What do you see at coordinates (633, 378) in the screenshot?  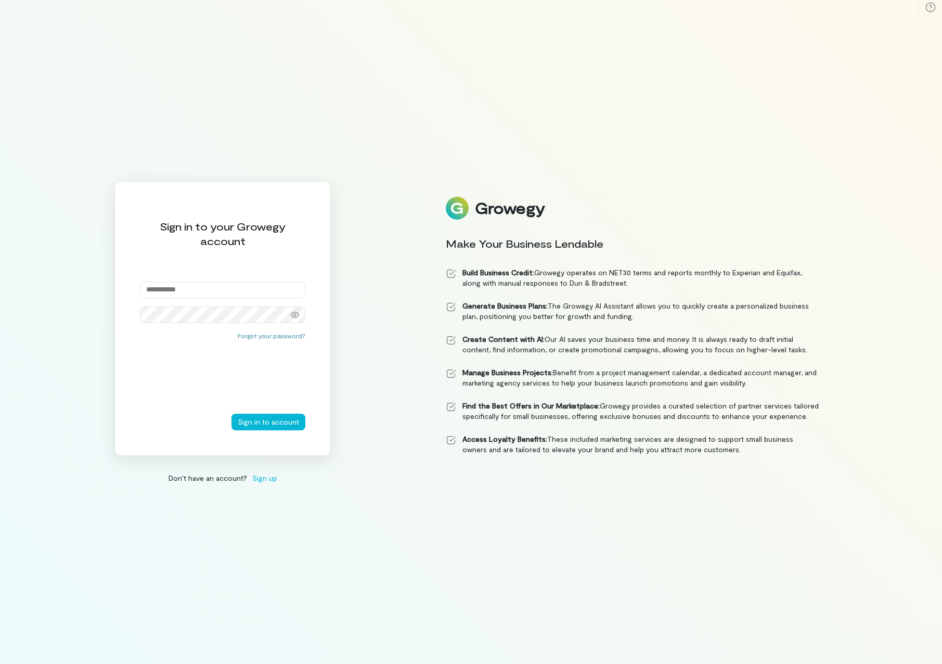 I see `li: Benefit from a project management calendar, a dedicated account manager, and marketing agency ser...` at bounding box center [633, 378].